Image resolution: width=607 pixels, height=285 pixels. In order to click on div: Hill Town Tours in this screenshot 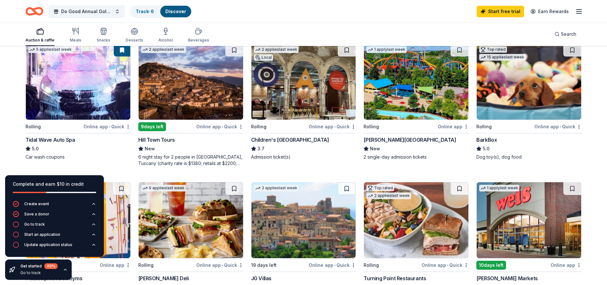, I will do `click(157, 140)`.